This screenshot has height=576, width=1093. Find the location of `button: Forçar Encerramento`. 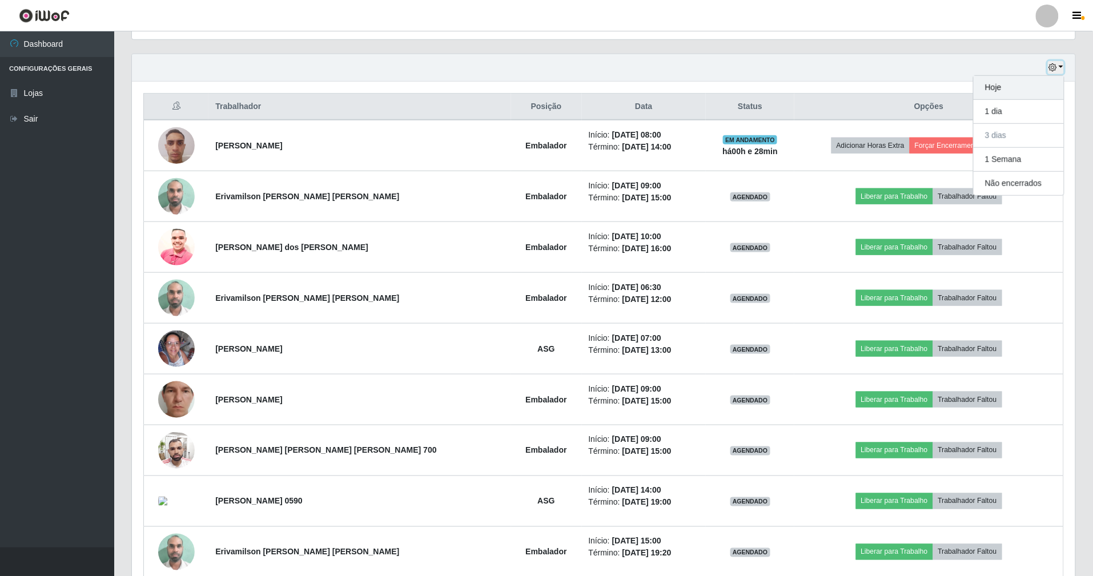

button: Forçar Encerramento is located at coordinates (948, 146).